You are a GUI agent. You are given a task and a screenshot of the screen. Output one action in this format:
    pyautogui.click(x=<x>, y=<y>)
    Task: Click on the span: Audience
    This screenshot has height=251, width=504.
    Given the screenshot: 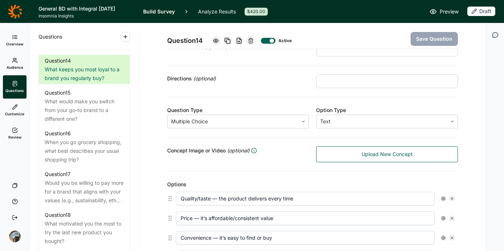 What is the action you would take?
    pyautogui.click(x=15, y=67)
    